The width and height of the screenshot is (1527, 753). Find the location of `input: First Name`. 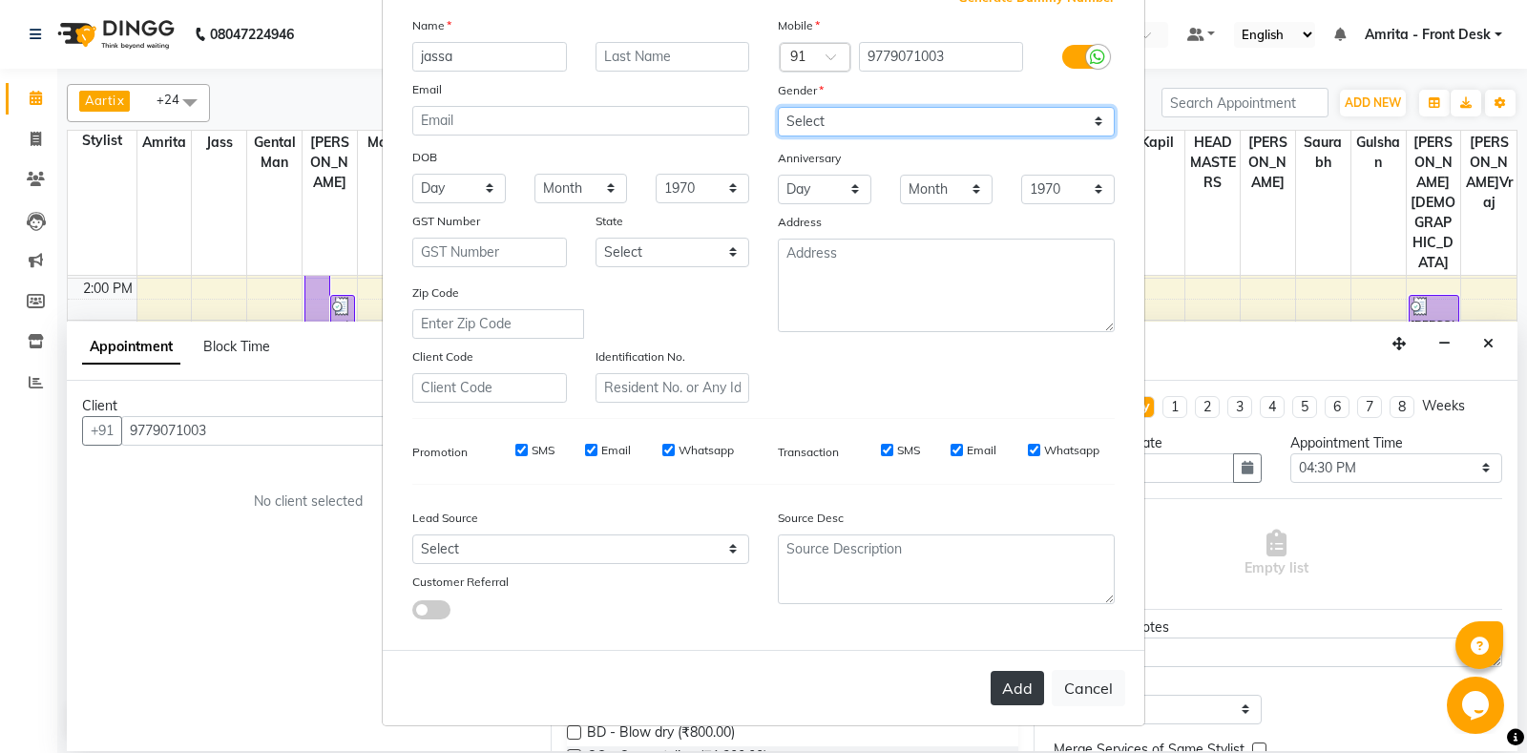

input: First Name is located at coordinates (490, 56).